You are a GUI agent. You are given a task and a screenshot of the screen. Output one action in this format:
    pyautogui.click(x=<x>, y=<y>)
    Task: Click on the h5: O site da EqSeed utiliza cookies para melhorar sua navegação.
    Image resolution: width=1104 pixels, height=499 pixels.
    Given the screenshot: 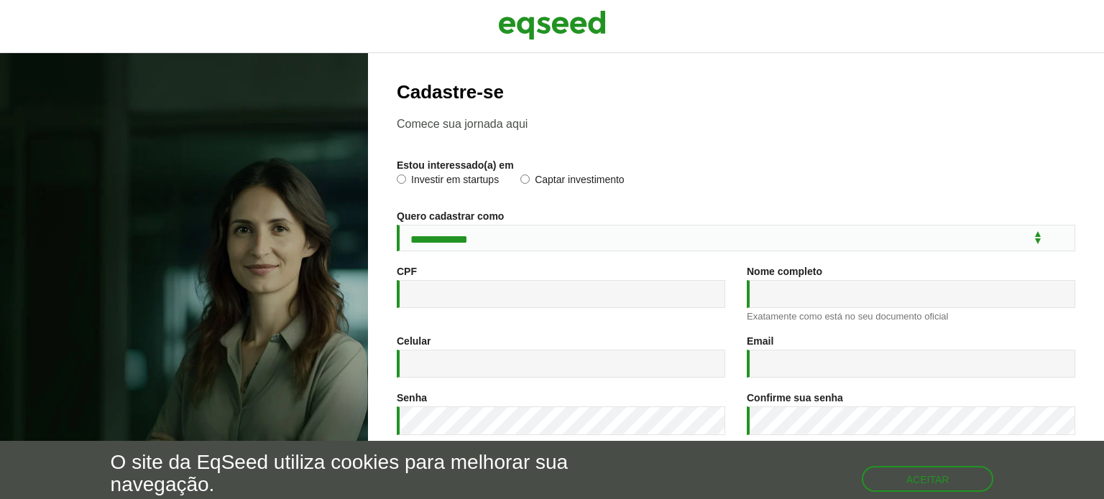 What is the action you would take?
    pyautogui.click(x=375, y=474)
    